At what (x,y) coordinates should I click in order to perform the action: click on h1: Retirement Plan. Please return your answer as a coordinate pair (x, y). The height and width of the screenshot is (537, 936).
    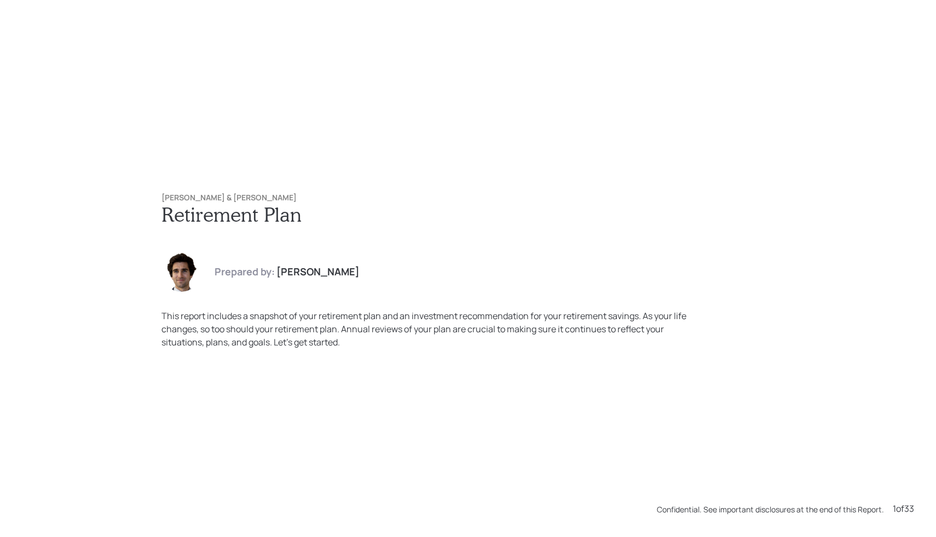
    Looking at the image, I should click on (468, 214).